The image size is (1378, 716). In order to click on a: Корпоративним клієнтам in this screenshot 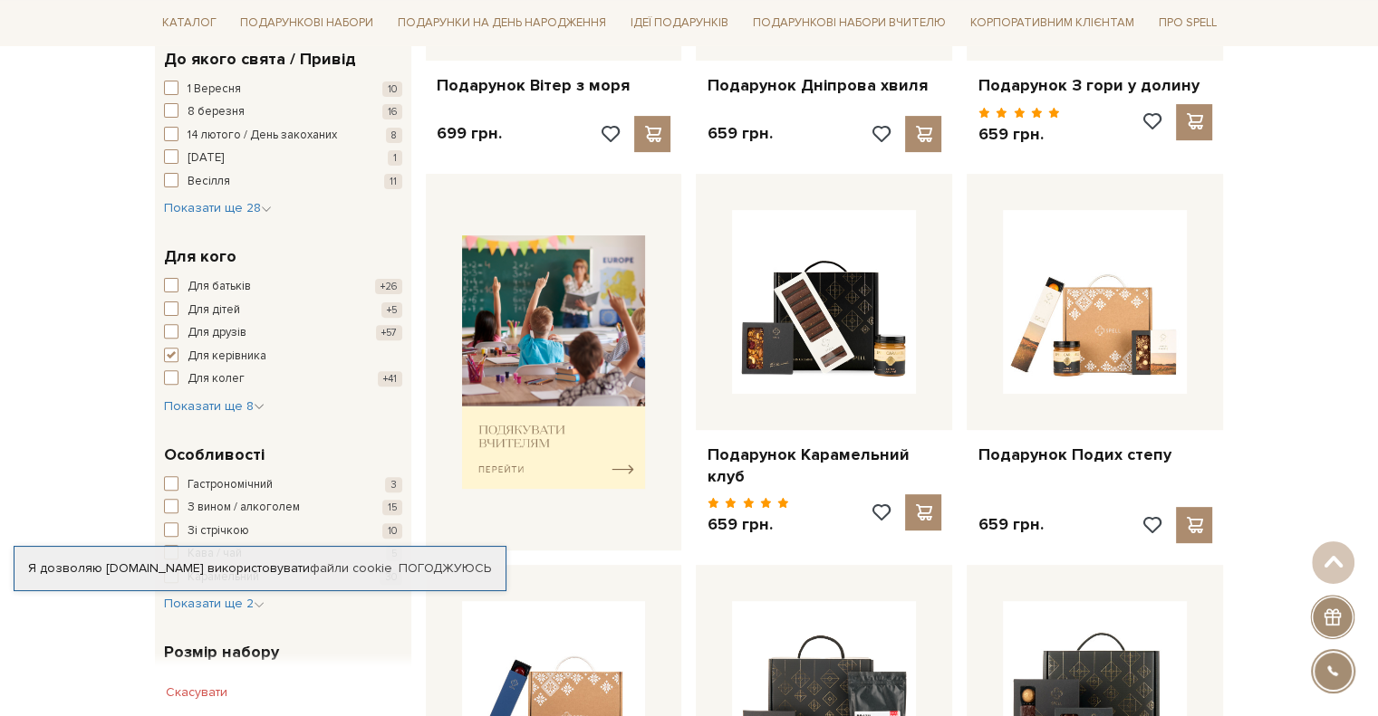, I will do `click(1052, 23)`.